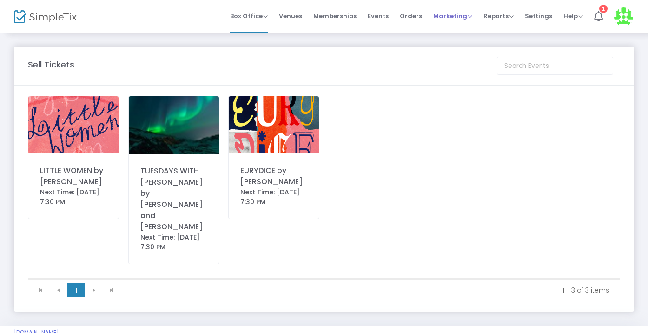 The width and height of the screenshot is (648, 333). I want to click on span: Box Office, so click(249, 16).